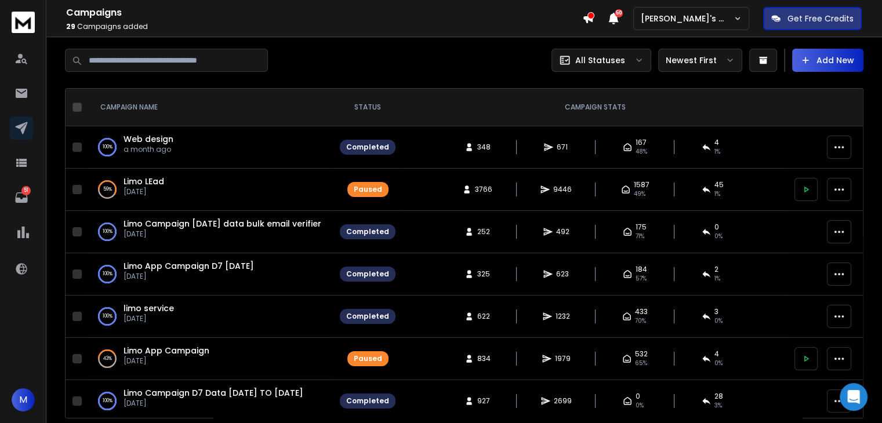 This screenshot has height=423, width=882. What do you see at coordinates (148, 139) in the screenshot?
I see `a: Web design` at bounding box center [148, 139].